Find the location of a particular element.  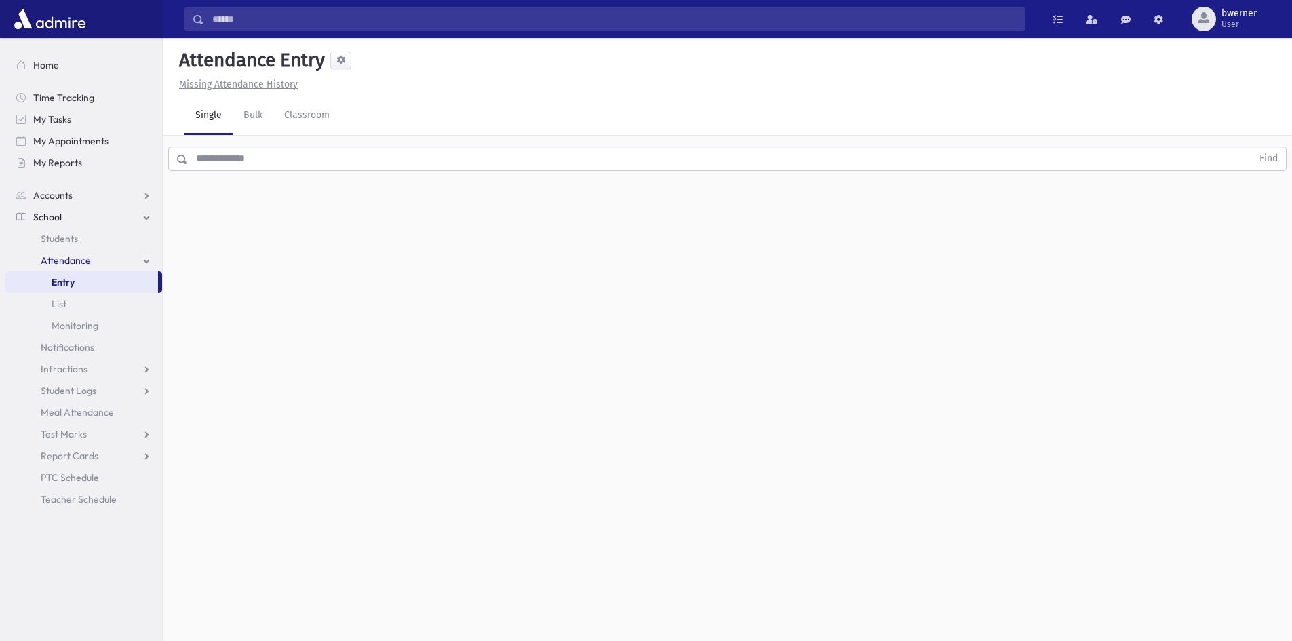

a: Teacher Schedule is located at coordinates (83, 499).